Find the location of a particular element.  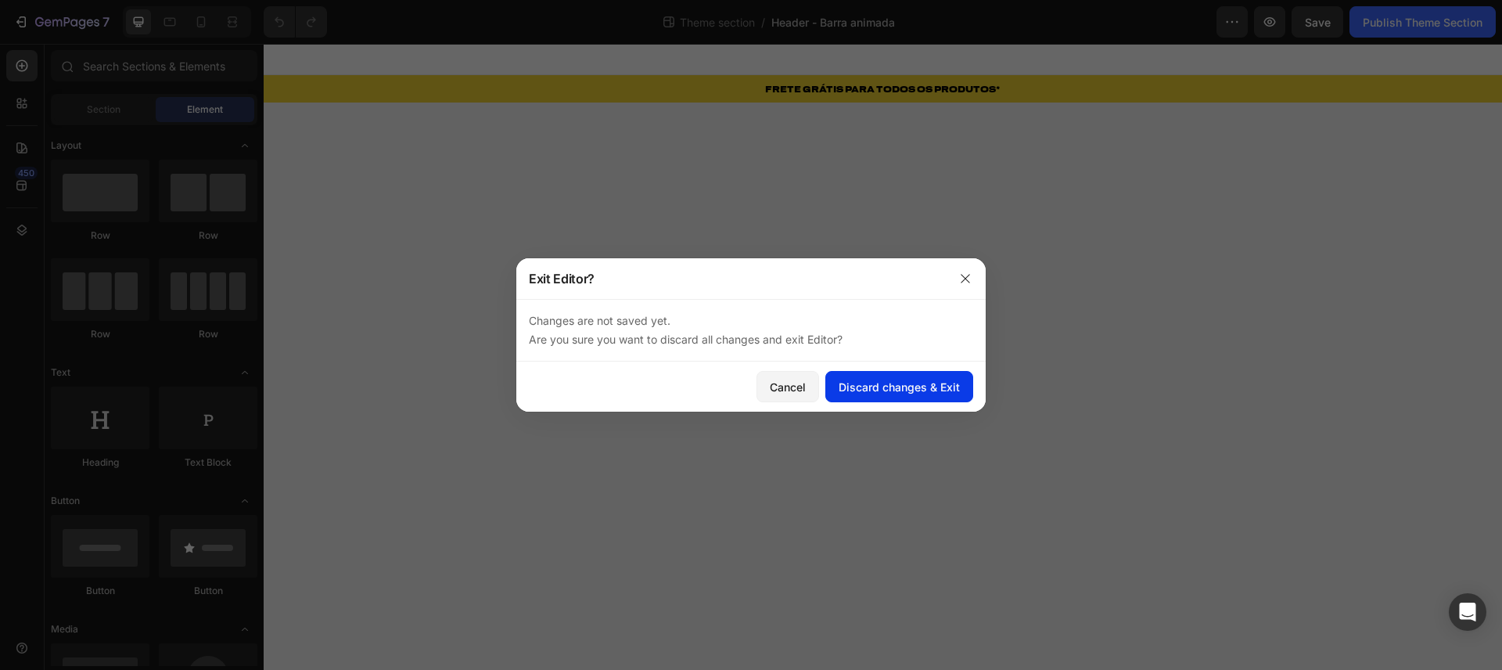

div: Discard changes & Exit is located at coordinates (899, 387).